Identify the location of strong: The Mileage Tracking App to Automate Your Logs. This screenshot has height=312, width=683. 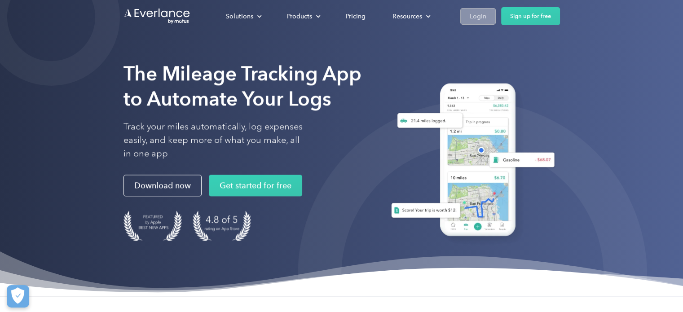
(243, 86).